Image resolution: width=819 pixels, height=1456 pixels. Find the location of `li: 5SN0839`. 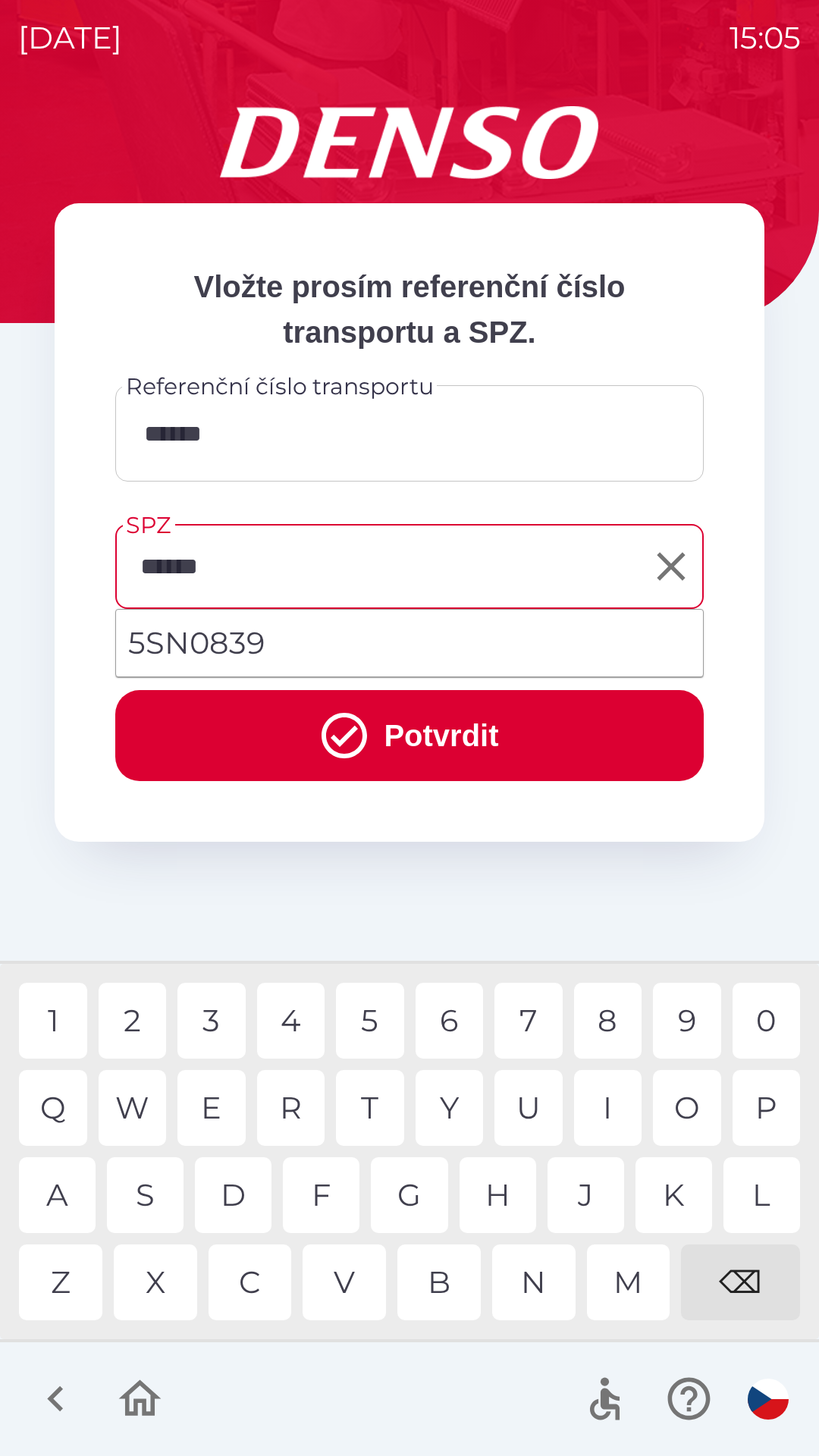

li: 5SN0839 is located at coordinates (410, 643).